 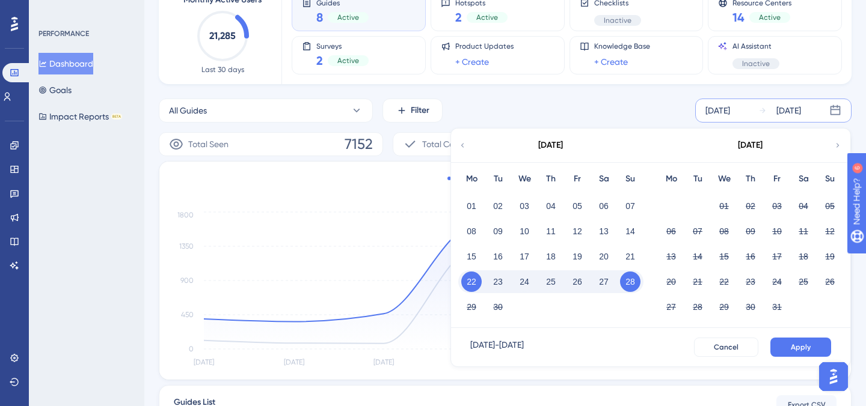 What do you see at coordinates (85, 11) in the screenshot?
I see `div: 6` at bounding box center [85, 11].